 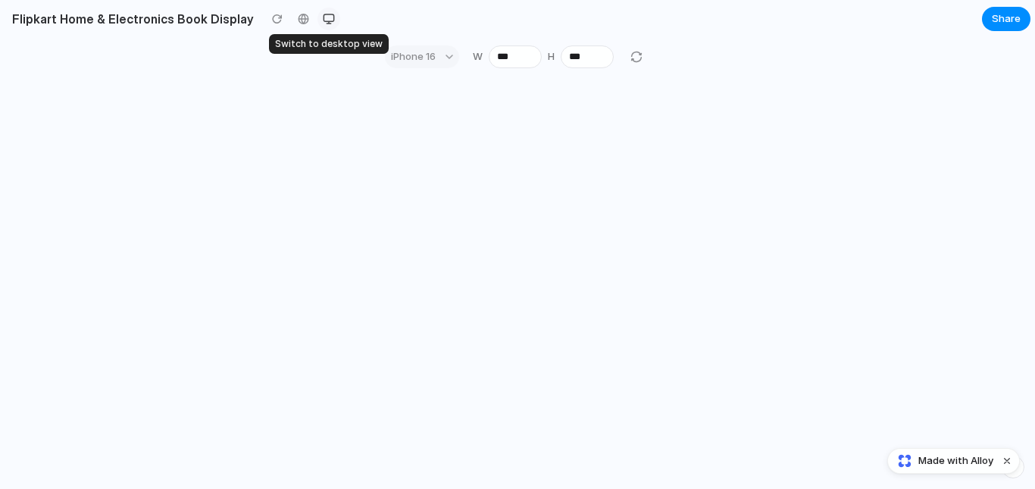 I want to click on button: Dismiss watermark, so click(x=1007, y=461).